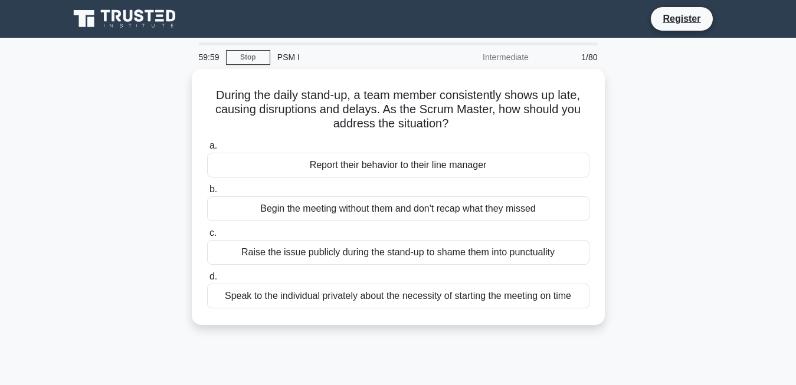 This screenshot has height=385, width=796. I want to click on span: b., so click(213, 189).